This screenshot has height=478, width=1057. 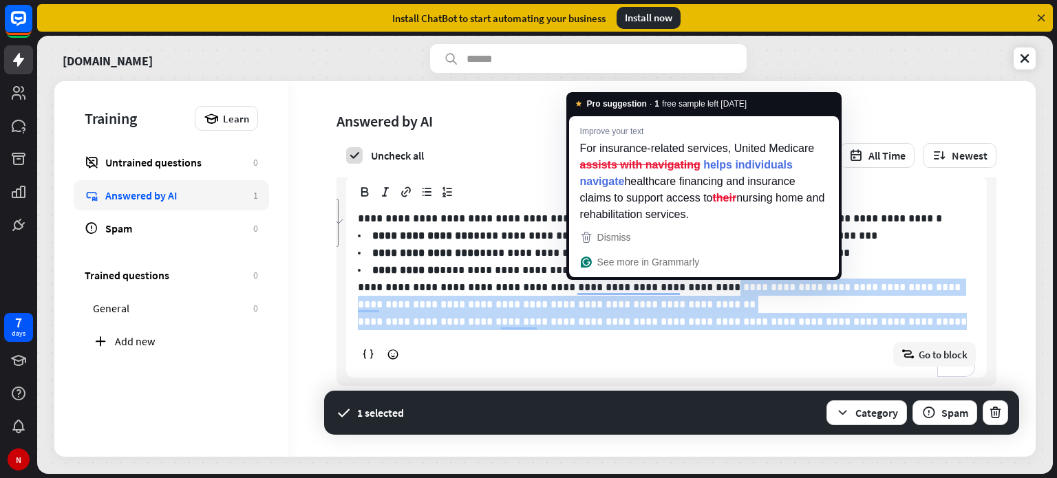 What do you see at coordinates (499, 18) in the screenshot?
I see `div: Install ChatBot to start automating your business` at bounding box center [499, 18].